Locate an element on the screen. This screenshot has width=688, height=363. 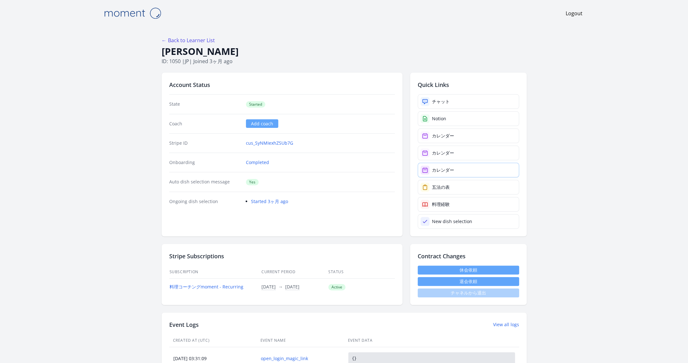
a: Started 3ヶ月 ago is located at coordinates (269, 201).